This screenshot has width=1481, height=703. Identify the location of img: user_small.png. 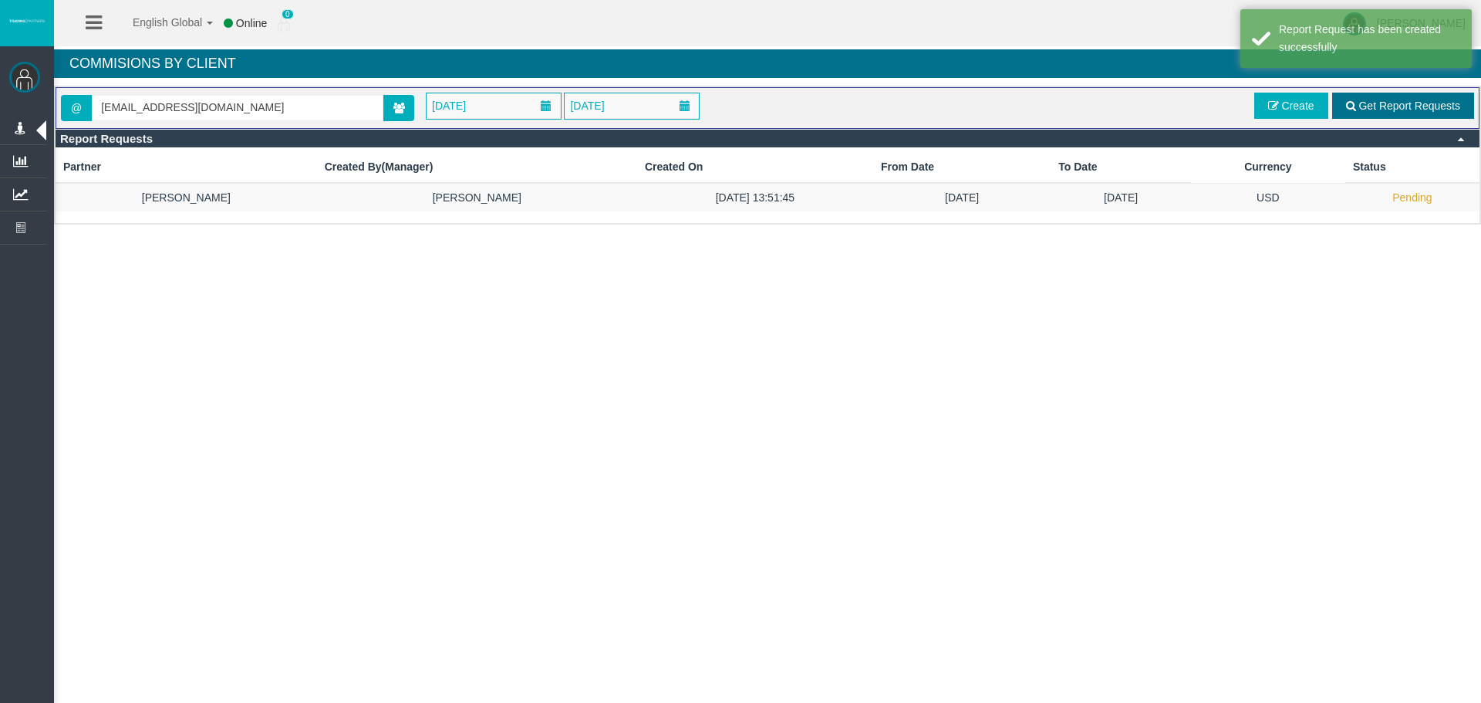
(284, 24).